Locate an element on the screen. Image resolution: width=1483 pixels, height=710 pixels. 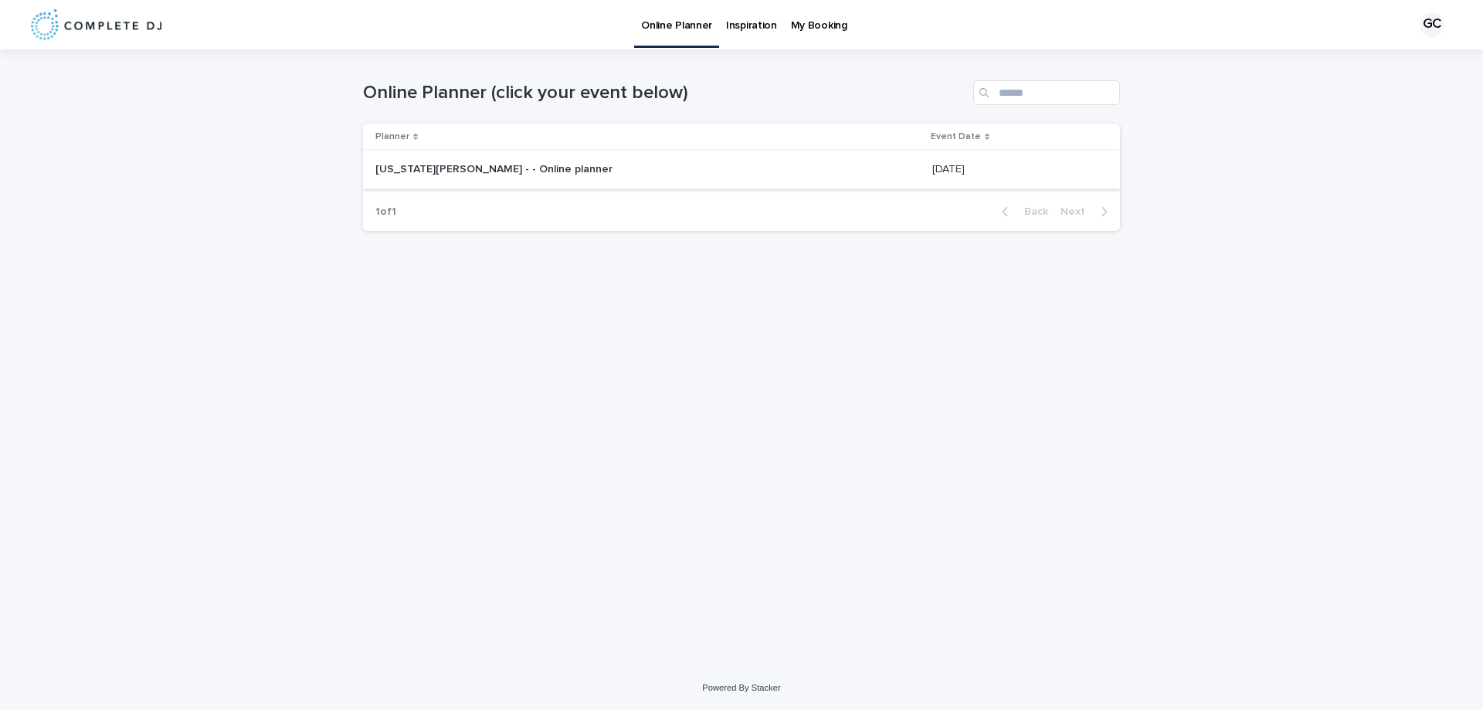
span: Next is located at coordinates (1077, 212).